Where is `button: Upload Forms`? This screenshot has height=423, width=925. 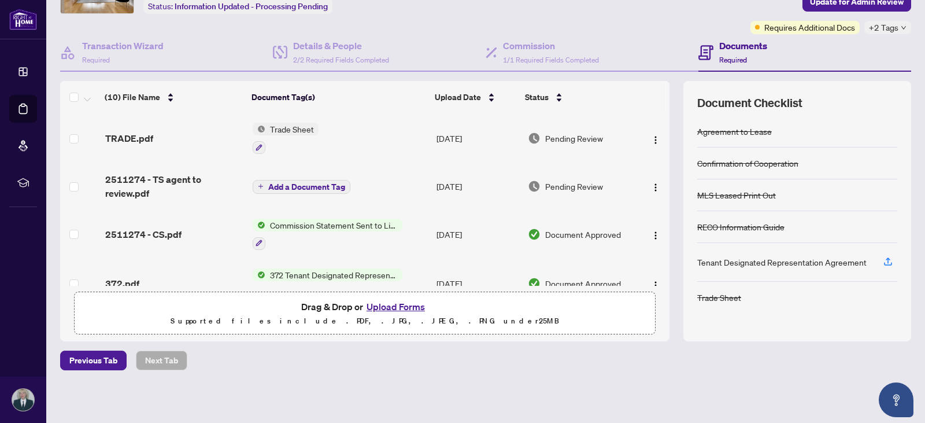
button: Upload Forms is located at coordinates (395, 306).